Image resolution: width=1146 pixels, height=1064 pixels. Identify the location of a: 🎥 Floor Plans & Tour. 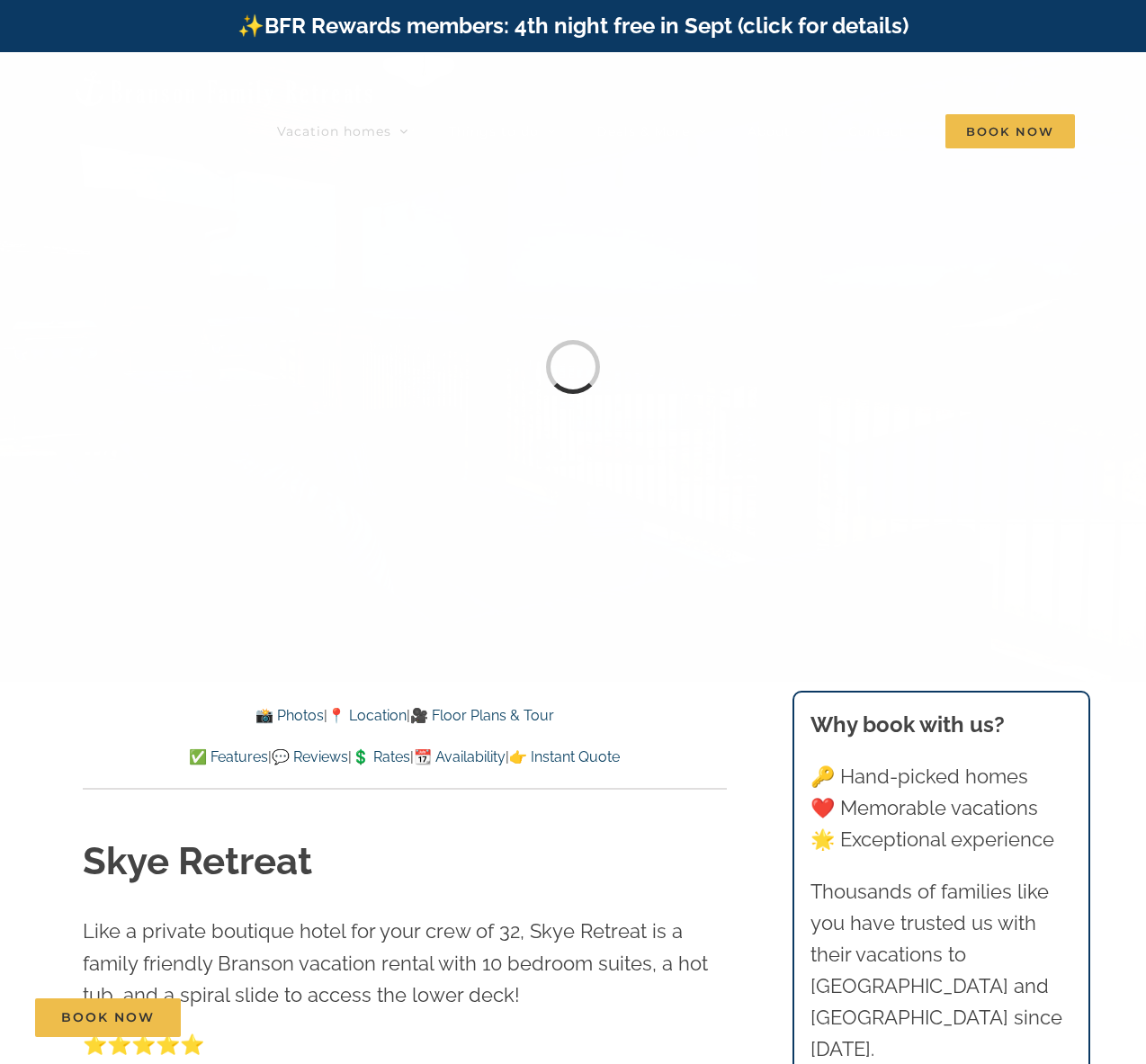
(482, 715).